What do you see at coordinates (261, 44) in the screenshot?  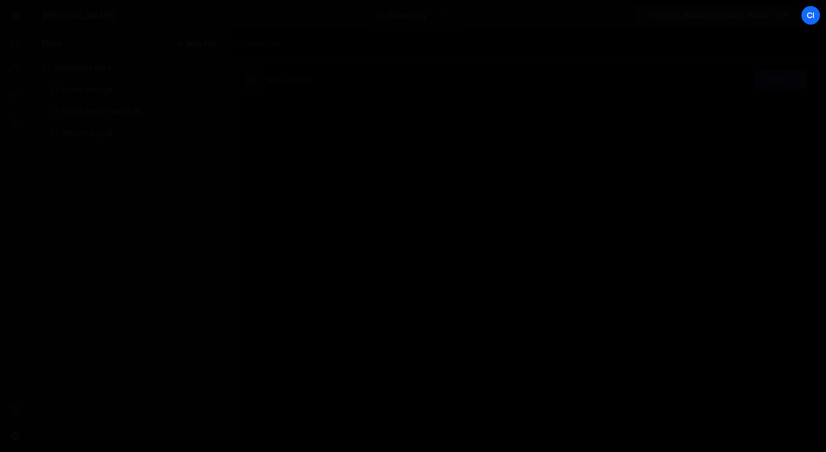 I see `div: New File` at bounding box center [261, 44].